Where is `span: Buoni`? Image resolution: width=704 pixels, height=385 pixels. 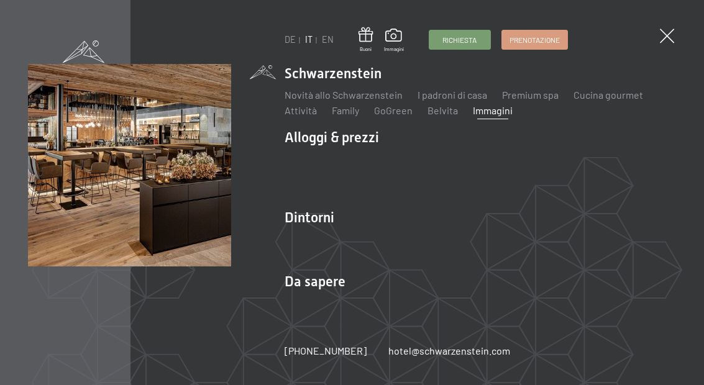
span: Buoni is located at coordinates (366, 49).